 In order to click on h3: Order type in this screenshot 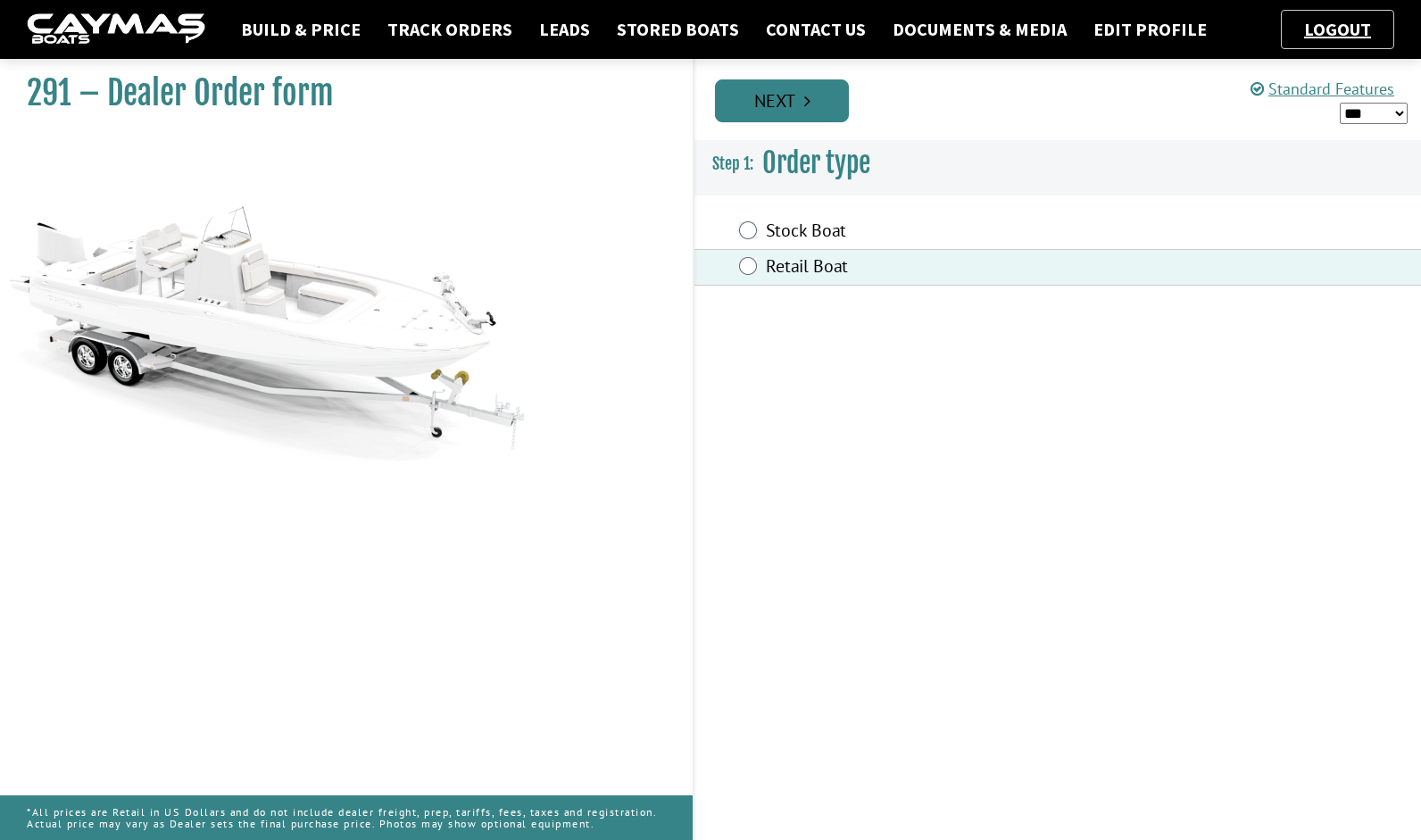, I will do `click(1057, 163)`.